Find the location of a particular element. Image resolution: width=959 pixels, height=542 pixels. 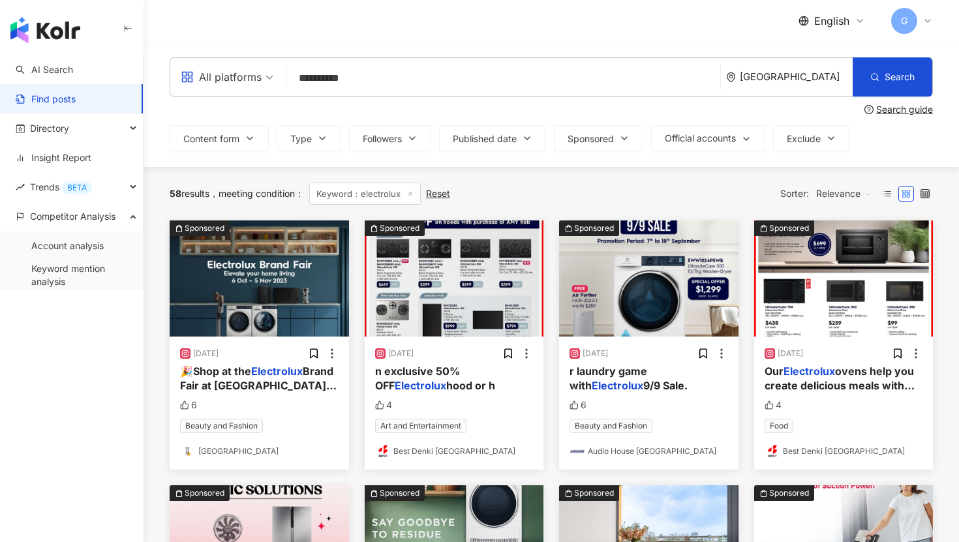

div: Sorter: is located at coordinates (830, 194).